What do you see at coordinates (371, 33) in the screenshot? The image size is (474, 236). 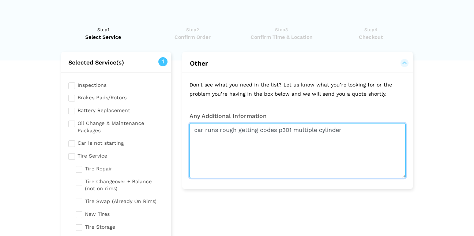 I see `a: Step4` at bounding box center [371, 33].